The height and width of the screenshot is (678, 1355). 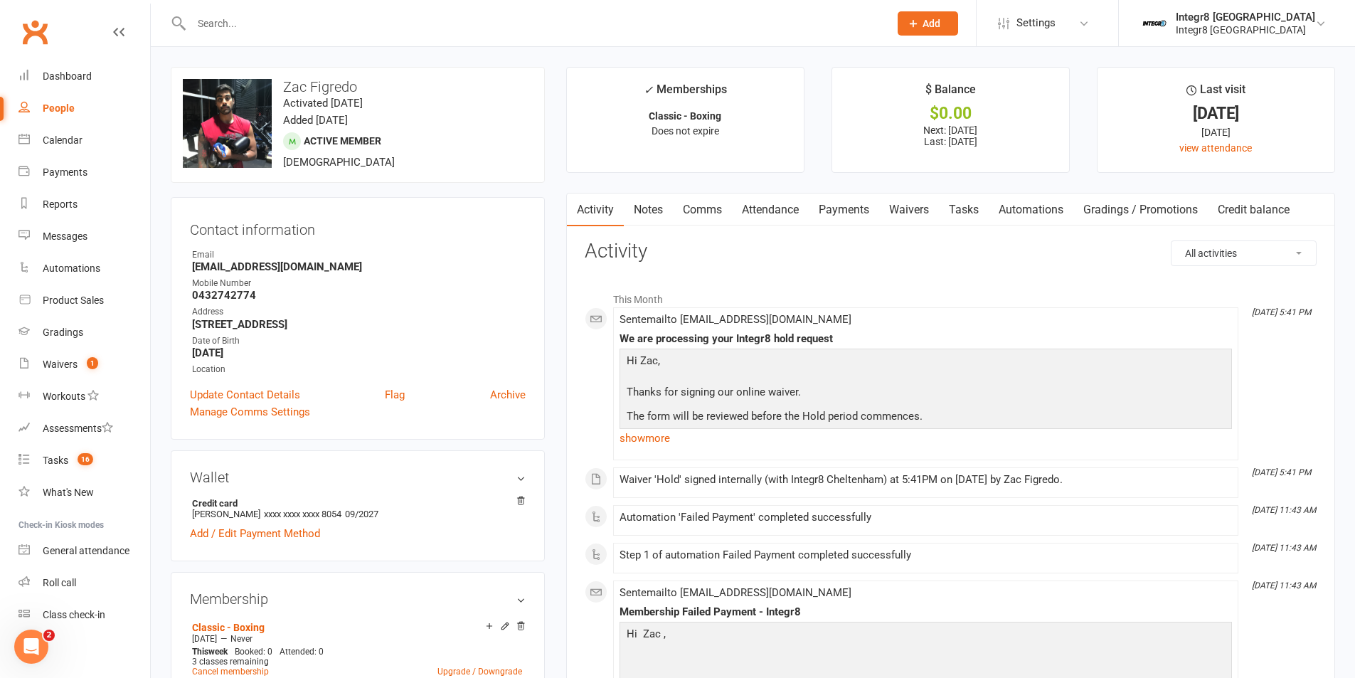 I want to click on div: Workouts, so click(x=64, y=396).